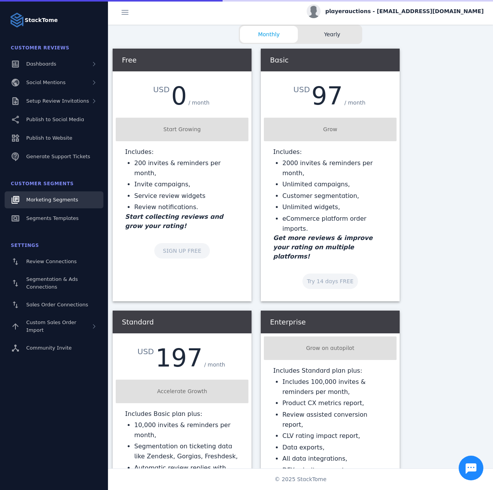  What do you see at coordinates (187, 429) in the screenshot?
I see `li: 10,000 invites & reminders per month,` at bounding box center [187, 429].